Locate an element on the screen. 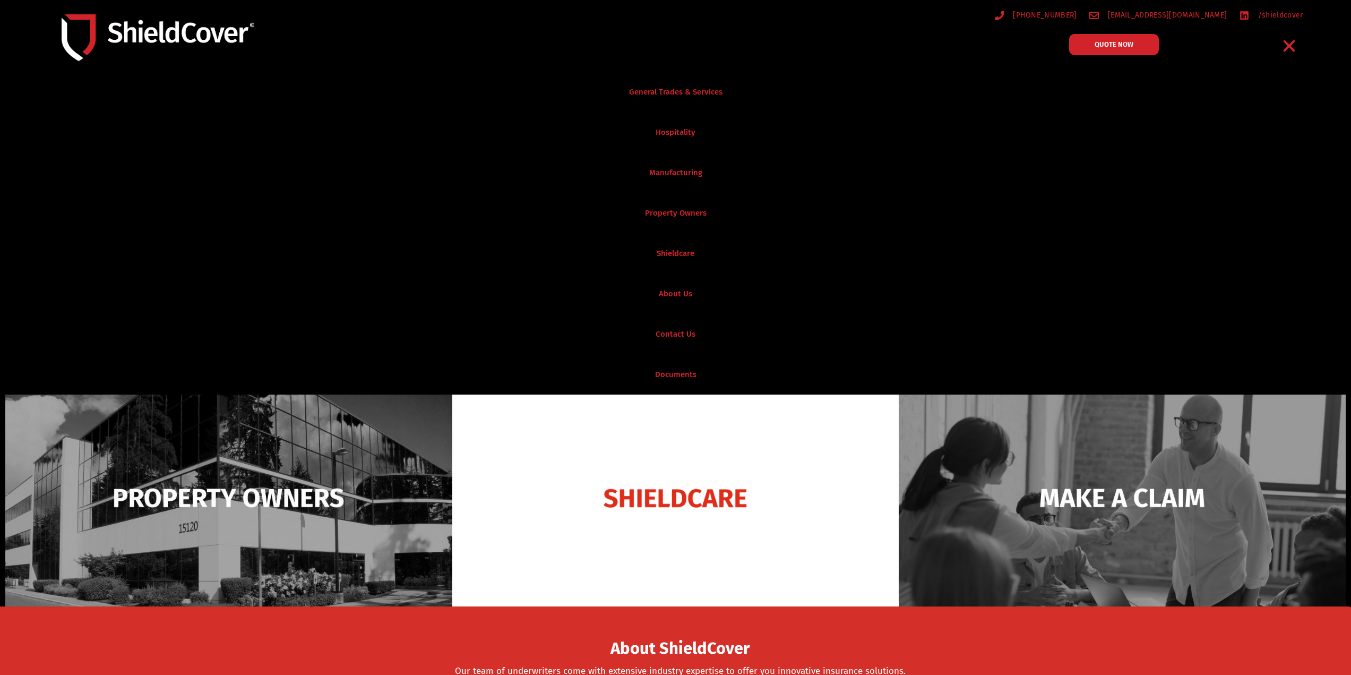 The image size is (1351, 675). span: About ShieldCover is located at coordinates (680, 648).